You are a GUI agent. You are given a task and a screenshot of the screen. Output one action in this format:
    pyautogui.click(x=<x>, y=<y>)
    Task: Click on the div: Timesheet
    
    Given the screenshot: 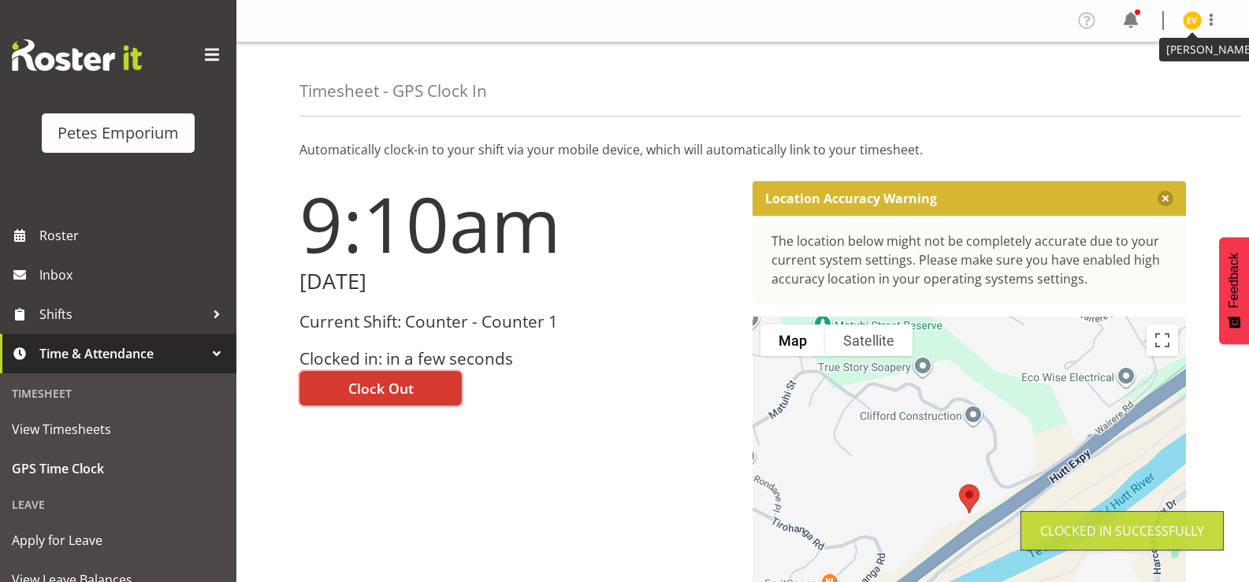 What is the action you would take?
    pyautogui.click(x=118, y=393)
    